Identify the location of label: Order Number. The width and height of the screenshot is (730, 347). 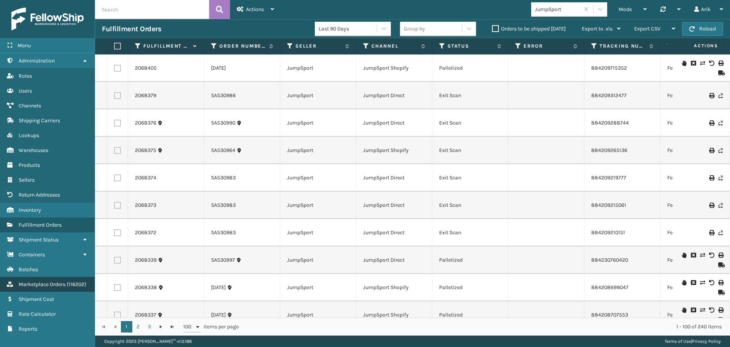
(242, 46).